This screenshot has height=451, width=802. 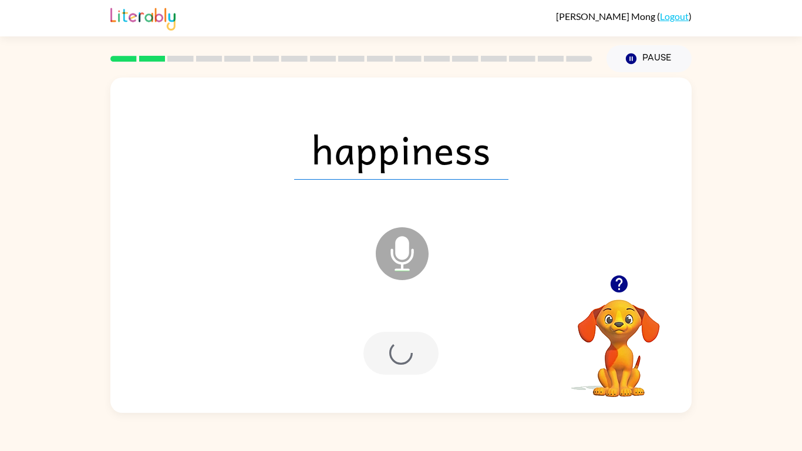 What do you see at coordinates (143, 18) in the screenshot?
I see `img: Literably` at bounding box center [143, 18].